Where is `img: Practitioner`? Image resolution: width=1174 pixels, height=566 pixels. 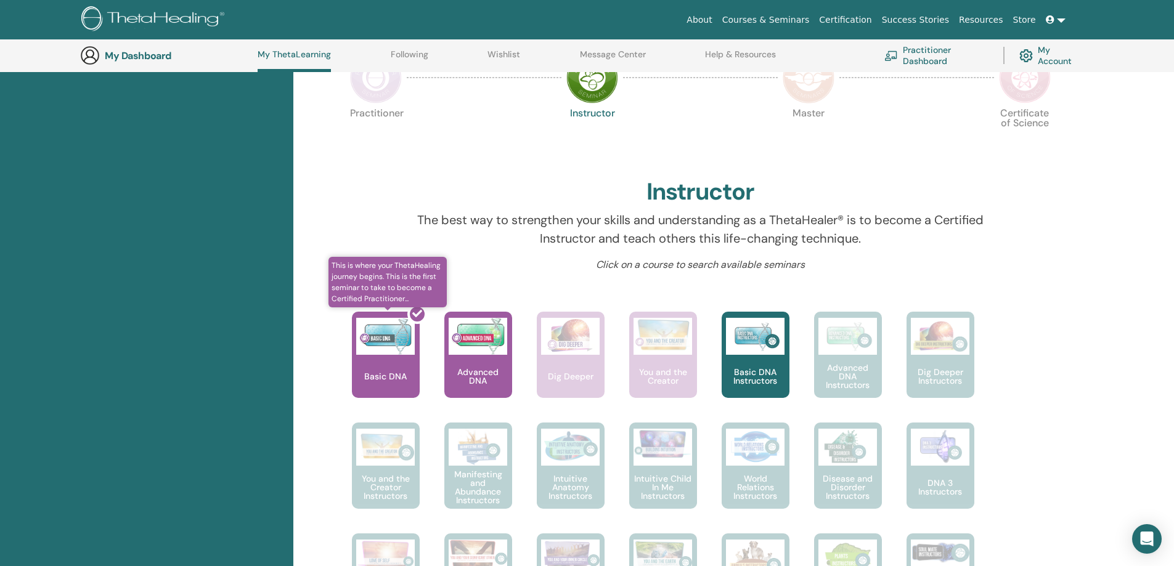
img: Practitioner is located at coordinates (376, 78).